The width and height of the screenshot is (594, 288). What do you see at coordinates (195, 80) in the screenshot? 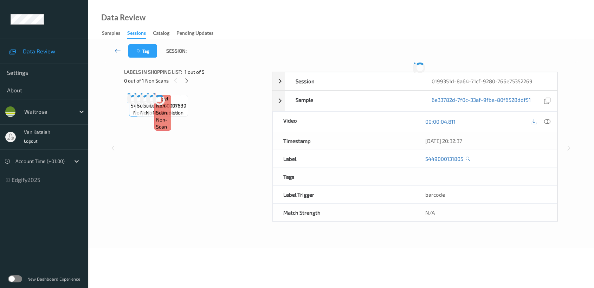
I see `div: 0 out of 1 Non Scans` at bounding box center [195, 80].